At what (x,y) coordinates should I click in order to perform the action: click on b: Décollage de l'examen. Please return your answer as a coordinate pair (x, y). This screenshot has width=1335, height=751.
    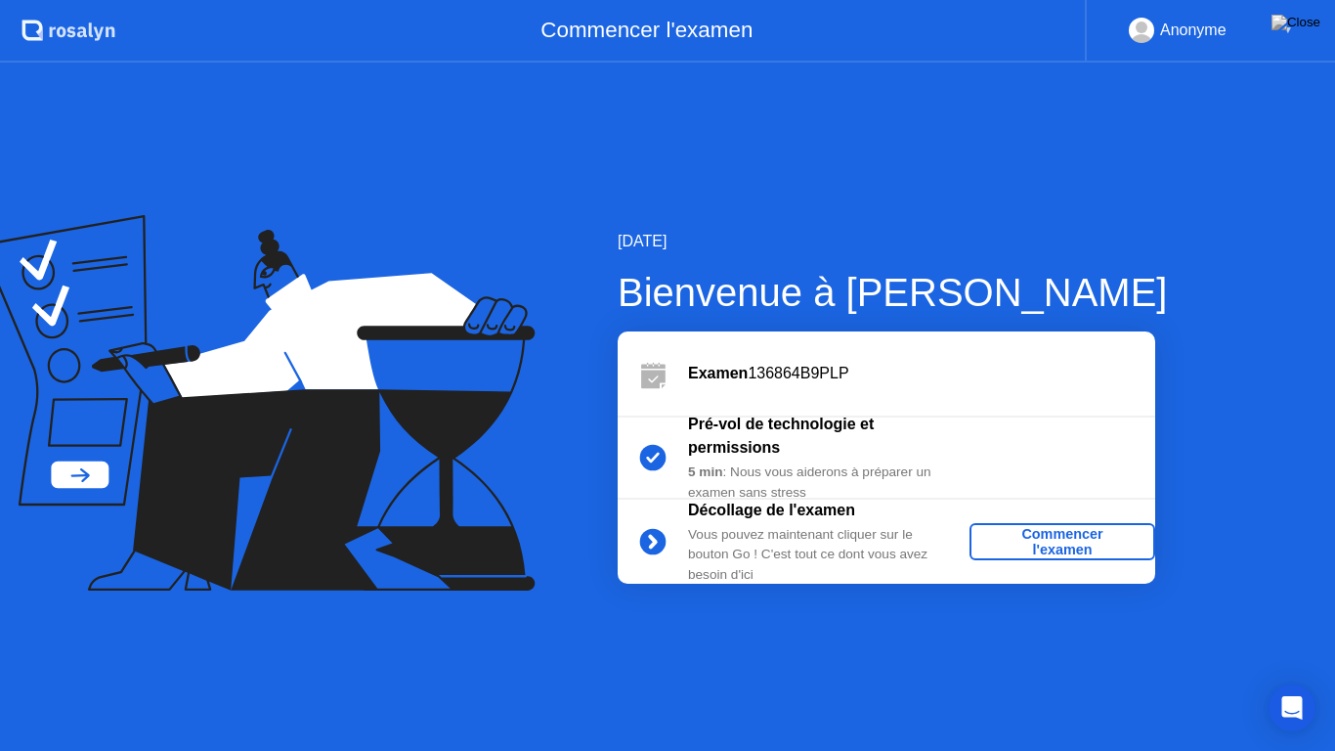
    Looking at the image, I should click on (771, 509).